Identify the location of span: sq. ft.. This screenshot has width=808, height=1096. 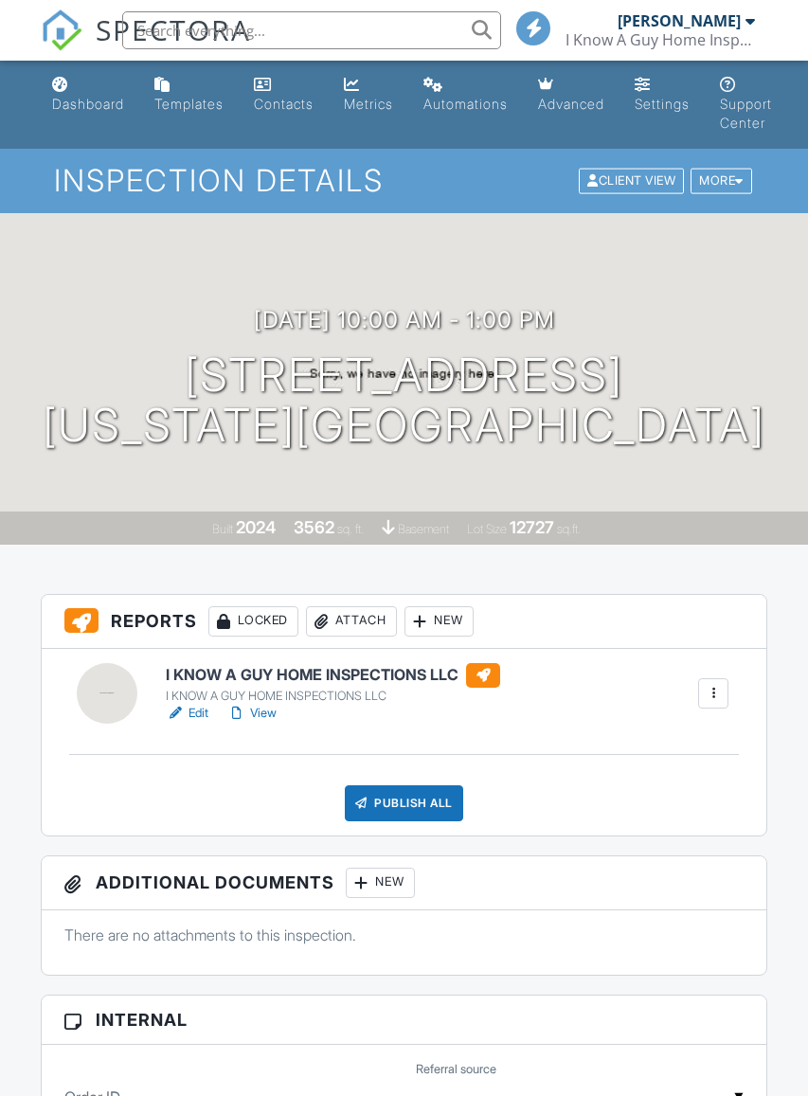
(351, 529).